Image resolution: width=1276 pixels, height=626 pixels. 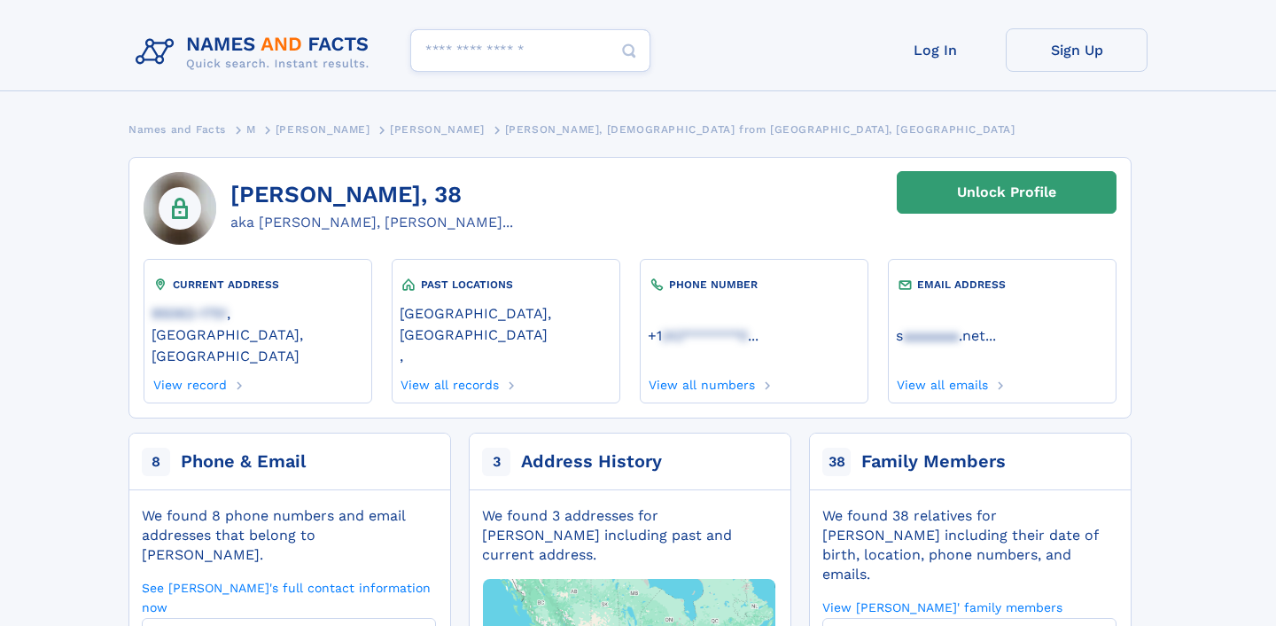 What do you see at coordinates (156, 462) in the screenshot?
I see `span: 8` at bounding box center [156, 462].